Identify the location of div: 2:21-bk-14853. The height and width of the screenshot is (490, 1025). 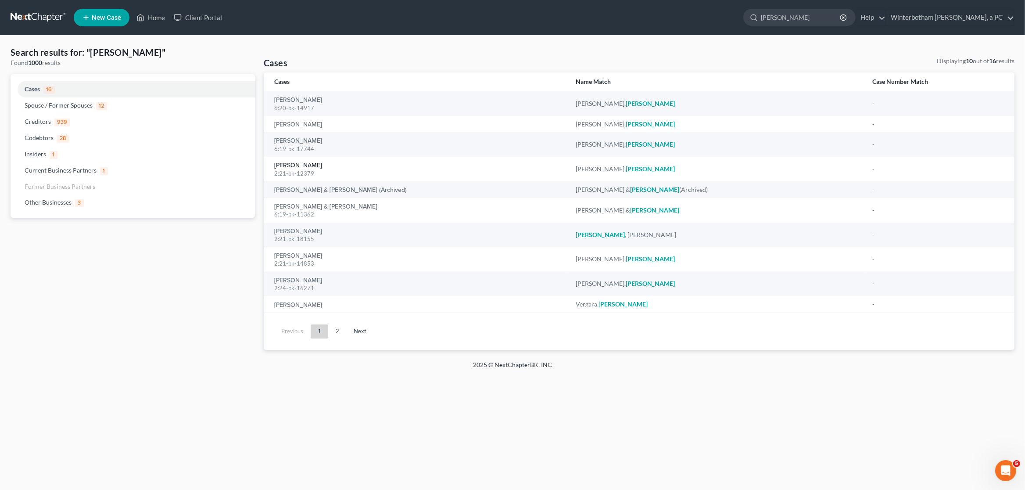
(418, 263).